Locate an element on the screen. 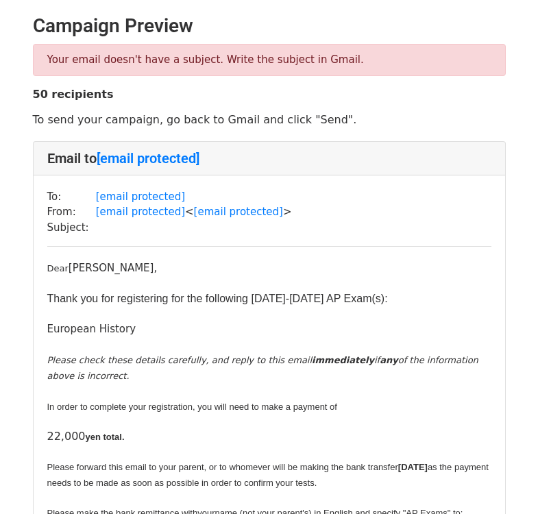 This screenshot has width=538, height=514. span: yen total. is located at coordinates (104, 437).